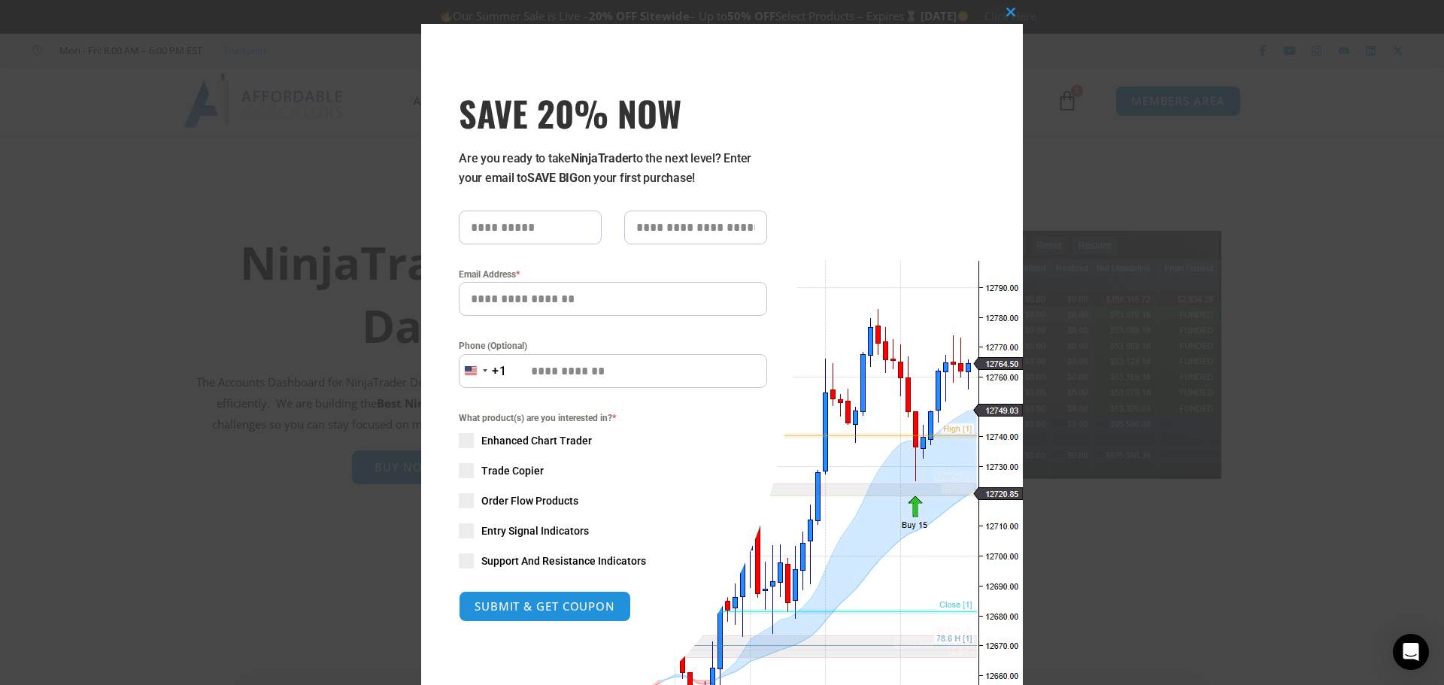 Image resolution: width=1444 pixels, height=685 pixels. What do you see at coordinates (613, 275) in the screenshot?
I see `label: Email Address` at bounding box center [613, 275].